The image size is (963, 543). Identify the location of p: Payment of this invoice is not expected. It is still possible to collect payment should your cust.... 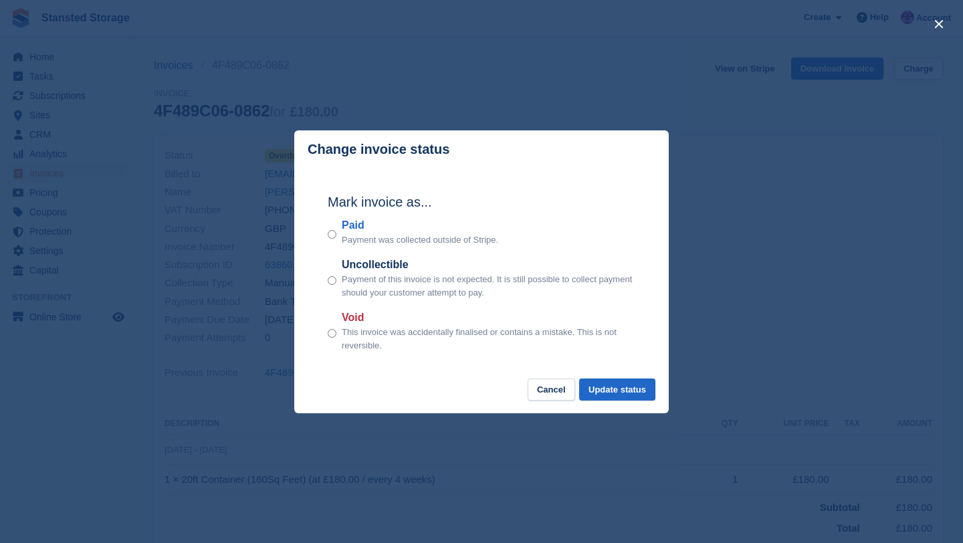
(488, 286).